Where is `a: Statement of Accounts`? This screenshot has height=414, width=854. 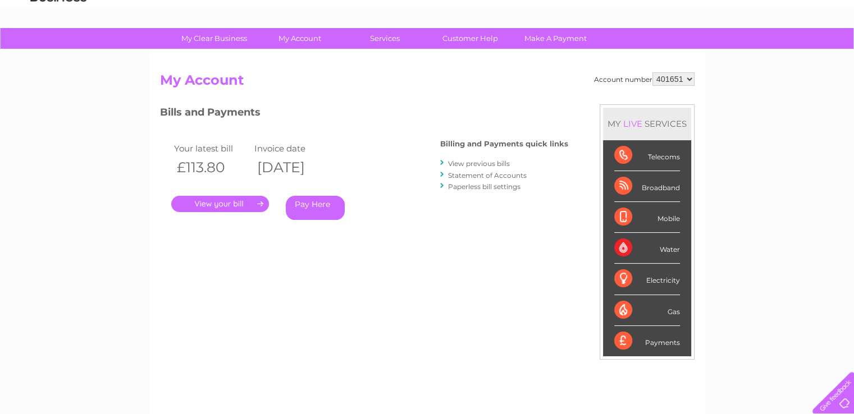
a: Statement of Accounts is located at coordinates (487, 175).